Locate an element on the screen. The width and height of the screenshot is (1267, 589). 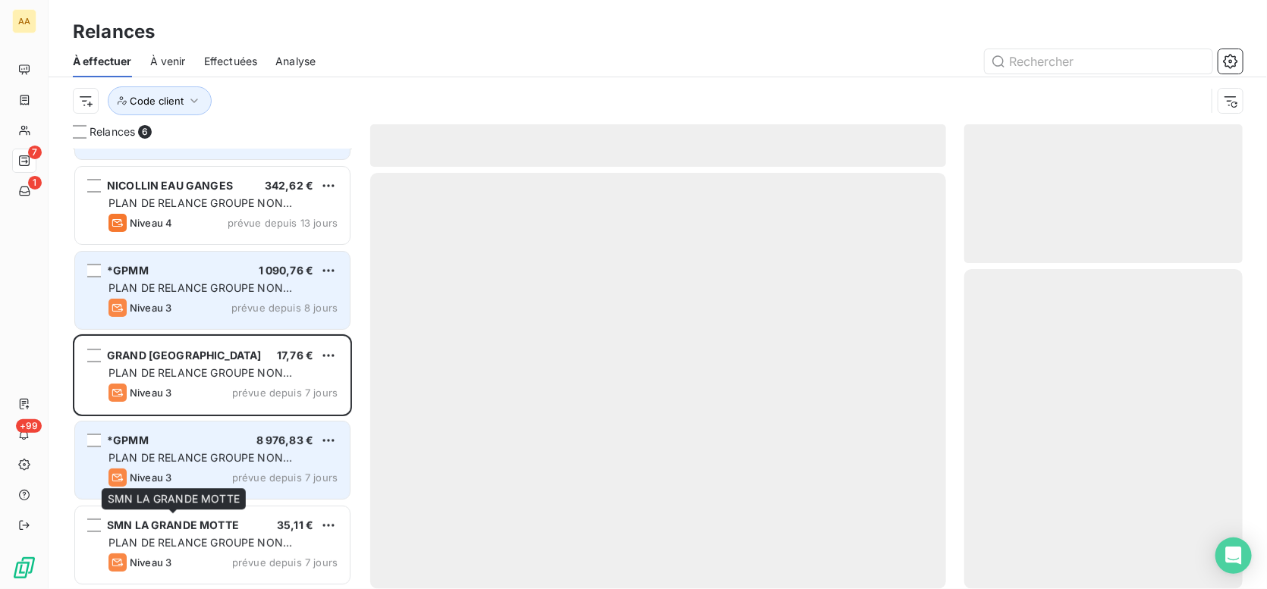
span: Code client is located at coordinates (156, 101).